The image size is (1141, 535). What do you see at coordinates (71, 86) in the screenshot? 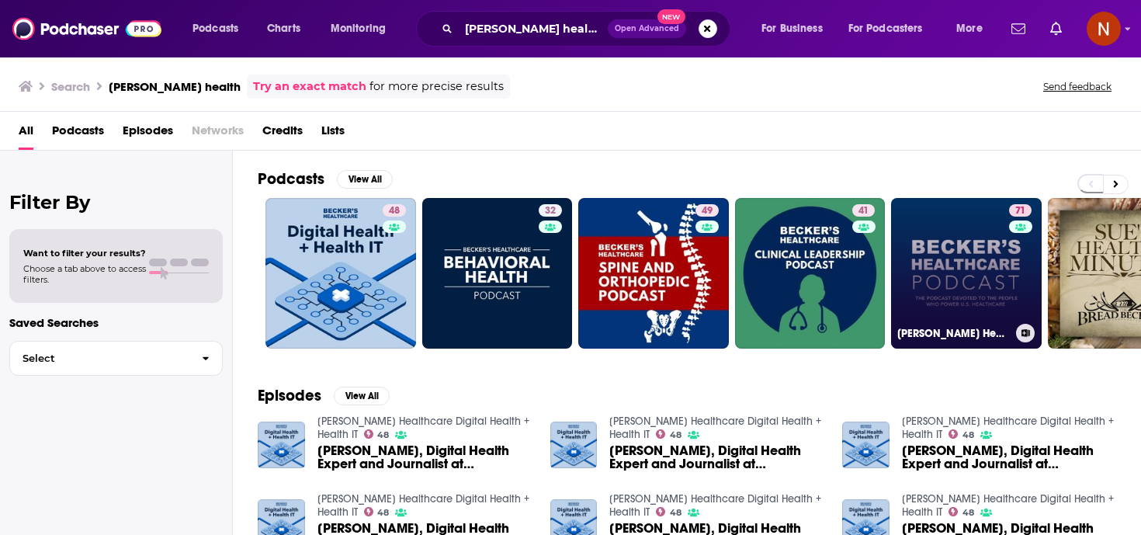
I see `h3: Search` at bounding box center [71, 86].